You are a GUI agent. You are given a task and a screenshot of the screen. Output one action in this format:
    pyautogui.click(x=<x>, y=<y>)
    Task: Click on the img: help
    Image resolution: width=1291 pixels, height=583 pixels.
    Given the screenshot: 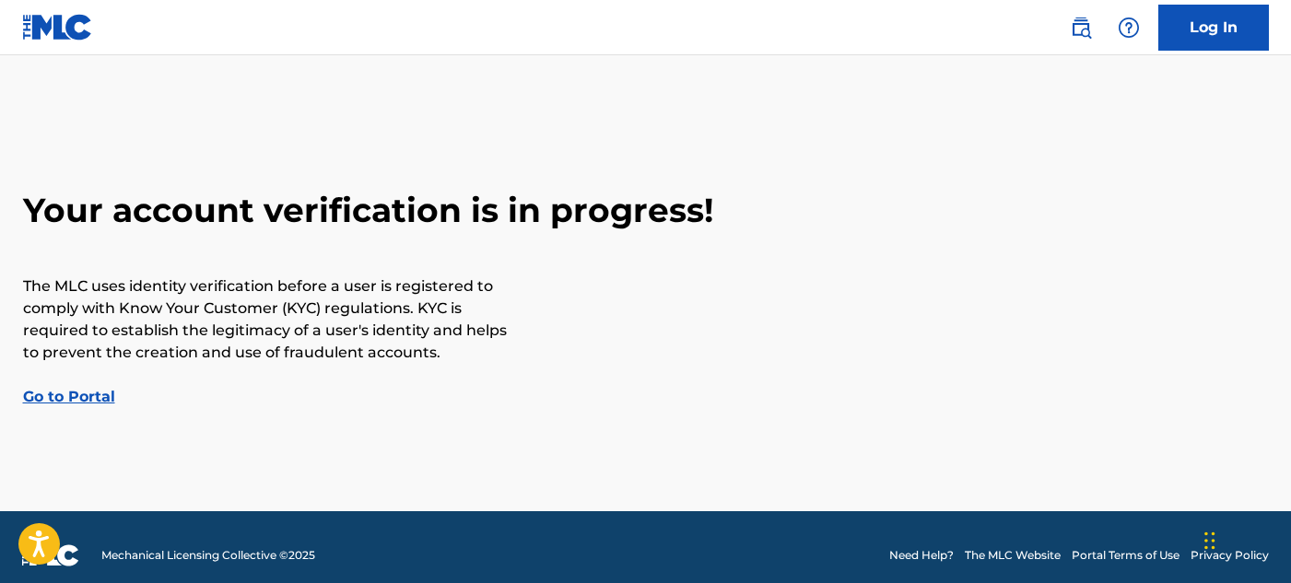 What is the action you would take?
    pyautogui.click(x=1128, y=28)
    